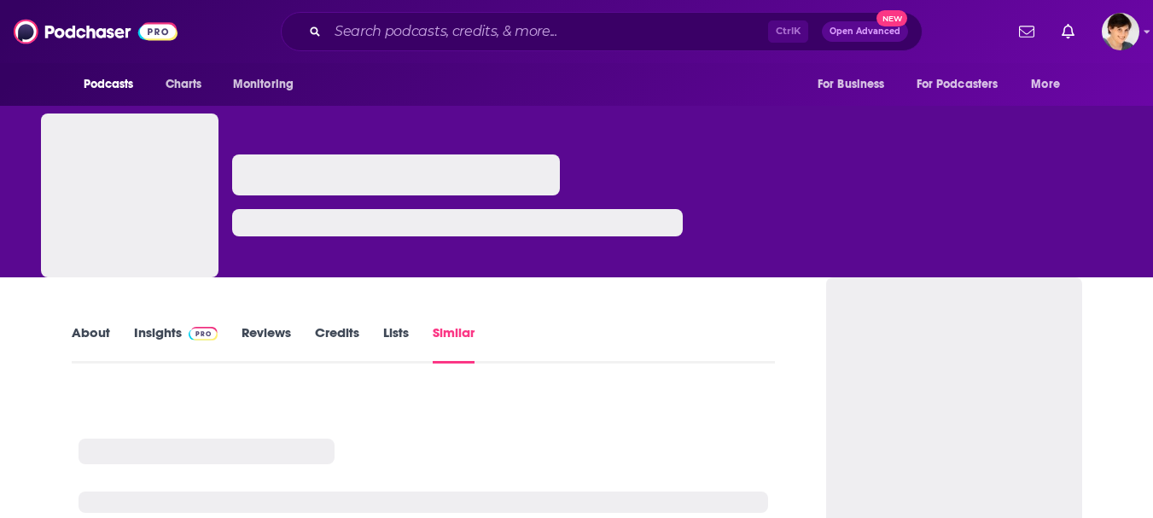  Describe the element at coordinates (864, 32) in the screenshot. I see `button: Open AdvancedNew` at that location.